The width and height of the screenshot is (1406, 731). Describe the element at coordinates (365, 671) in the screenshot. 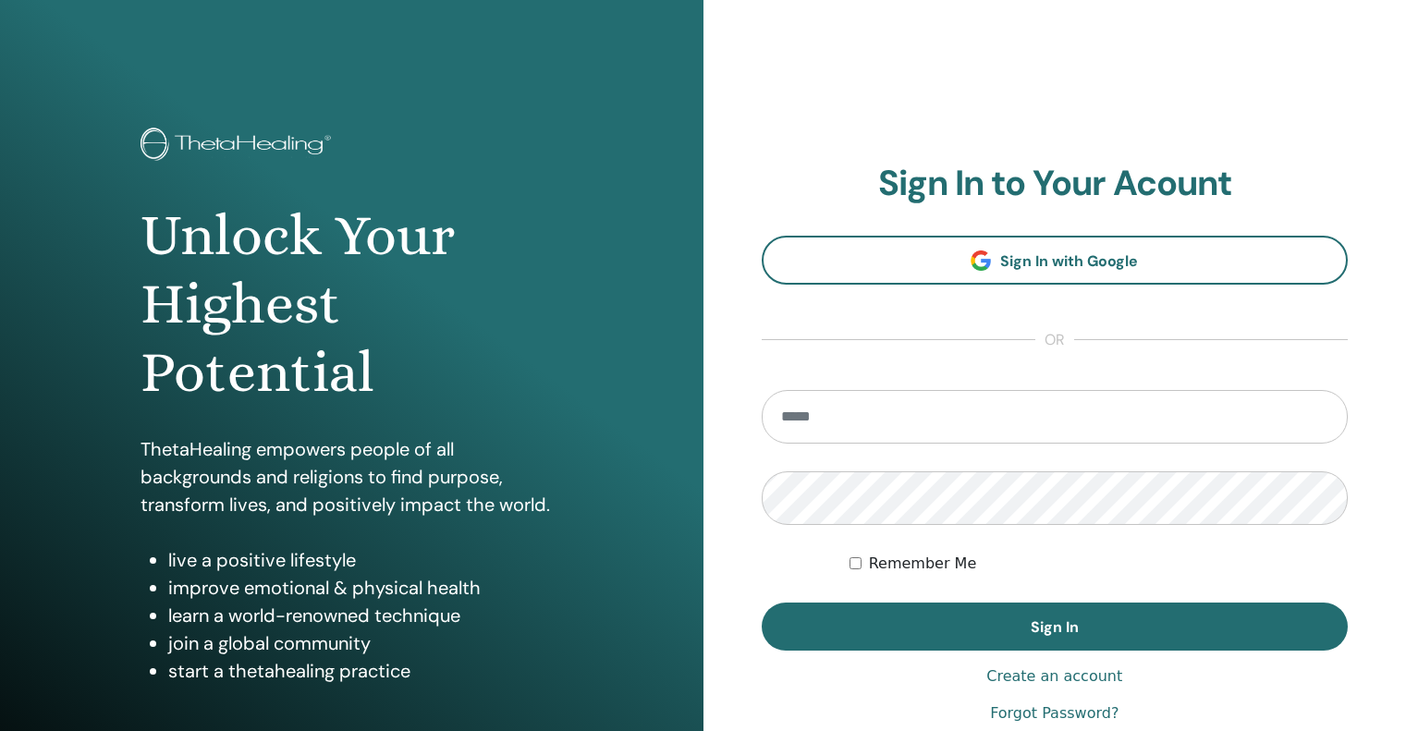

I see `li: start a thetahealing practice` at that location.